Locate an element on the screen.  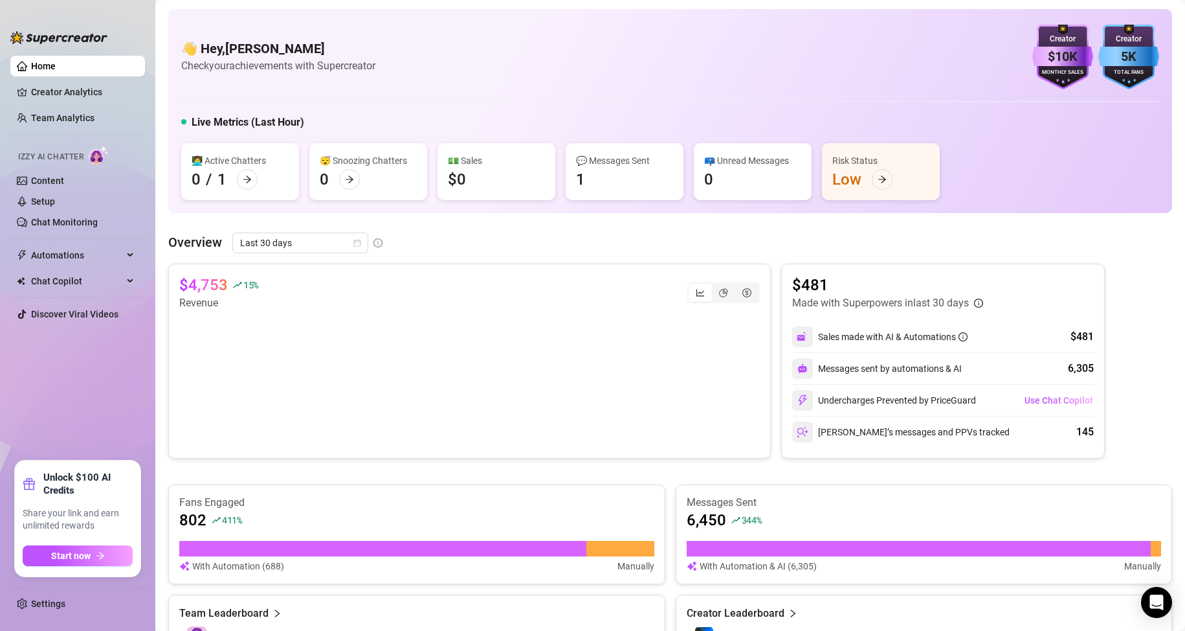
span: Izzy AI Chatter is located at coordinates (50, 157).